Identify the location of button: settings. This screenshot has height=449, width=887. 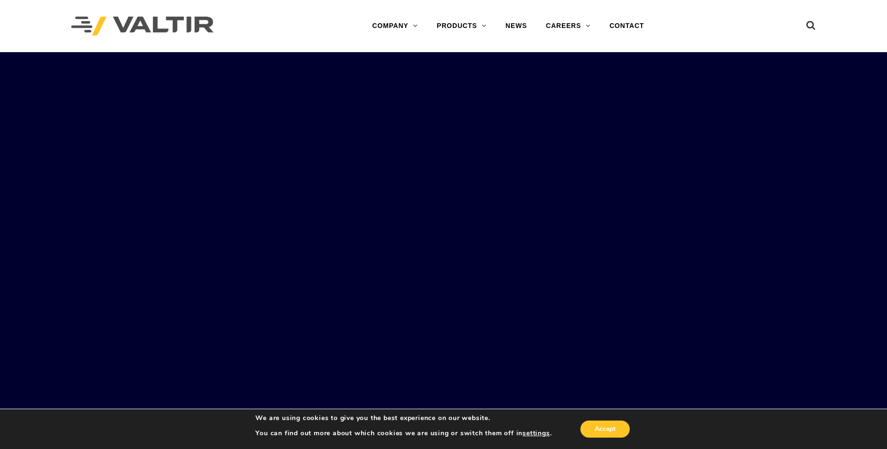
(536, 434).